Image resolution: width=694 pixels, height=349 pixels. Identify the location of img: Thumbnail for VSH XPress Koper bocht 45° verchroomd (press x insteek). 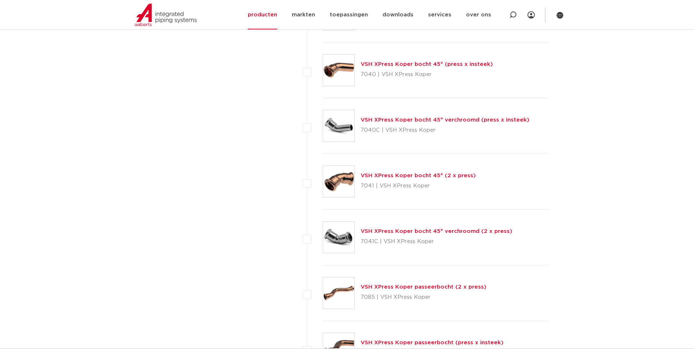
(339, 126).